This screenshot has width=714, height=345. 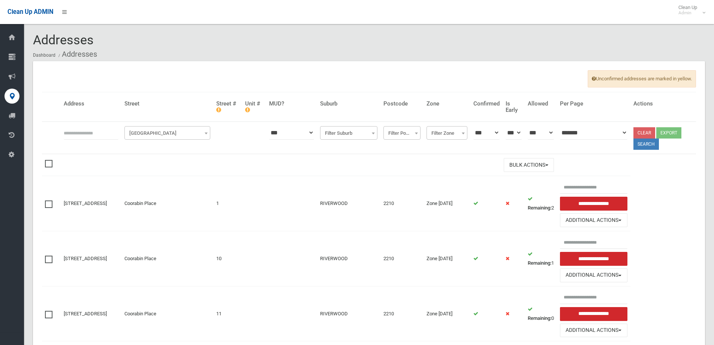 What do you see at coordinates (349, 133) in the screenshot?
I see `span: Filter Suburb` at bounding box center [349, 133].